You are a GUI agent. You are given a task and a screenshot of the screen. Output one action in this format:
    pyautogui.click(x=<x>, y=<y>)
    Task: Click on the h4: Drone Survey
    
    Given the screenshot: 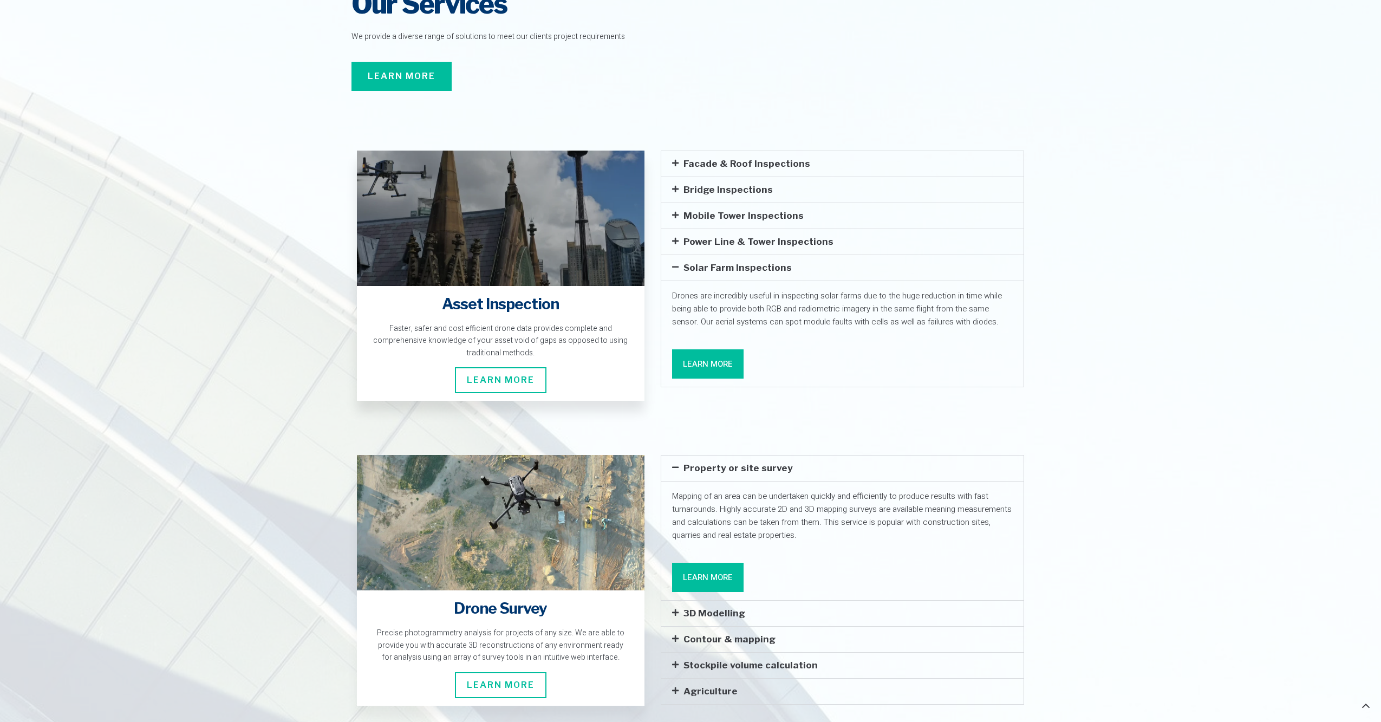 What is the action you would take?
    pyautogui.click(x=500, y=608)
    